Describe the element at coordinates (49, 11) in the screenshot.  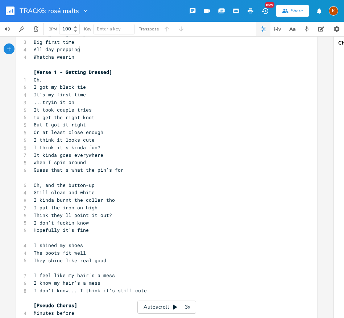
I see `span: TRACK6: rosé malts` at that location.